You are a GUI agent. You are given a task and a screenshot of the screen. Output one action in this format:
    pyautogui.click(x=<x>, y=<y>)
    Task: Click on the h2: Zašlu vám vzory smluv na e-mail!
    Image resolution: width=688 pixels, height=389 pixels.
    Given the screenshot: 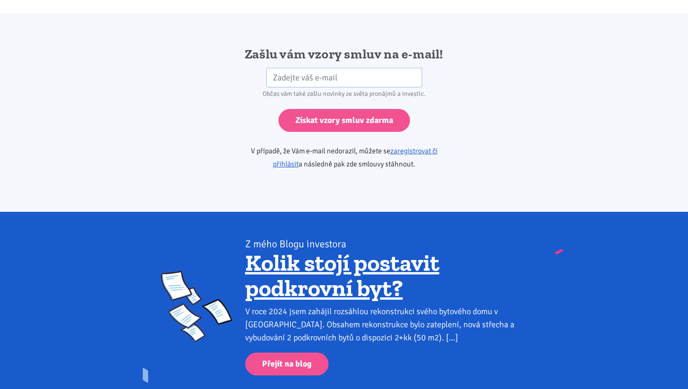 What is the action you would take?
    pyautogui.click(x=344, y=54)
    